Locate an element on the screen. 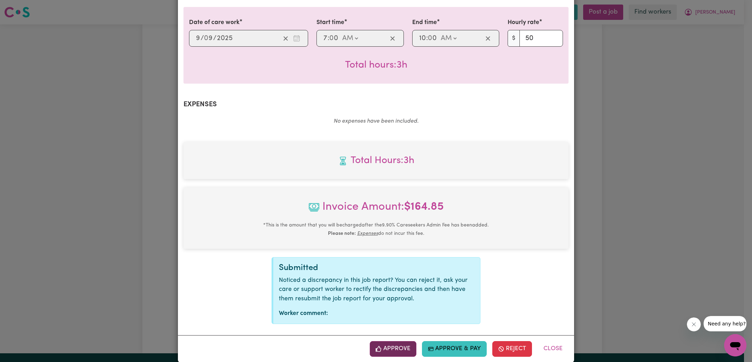 The width and height of the screenshot is (752, 362). button: Close is located at coordinates (553, 349).